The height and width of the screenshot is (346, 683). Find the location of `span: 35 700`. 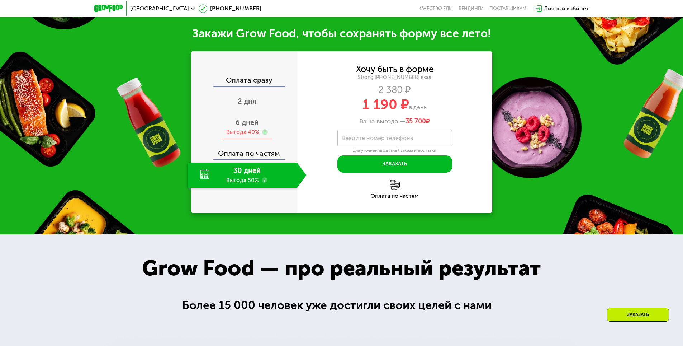

span: 35 700 is located at coordinates (416, 121).